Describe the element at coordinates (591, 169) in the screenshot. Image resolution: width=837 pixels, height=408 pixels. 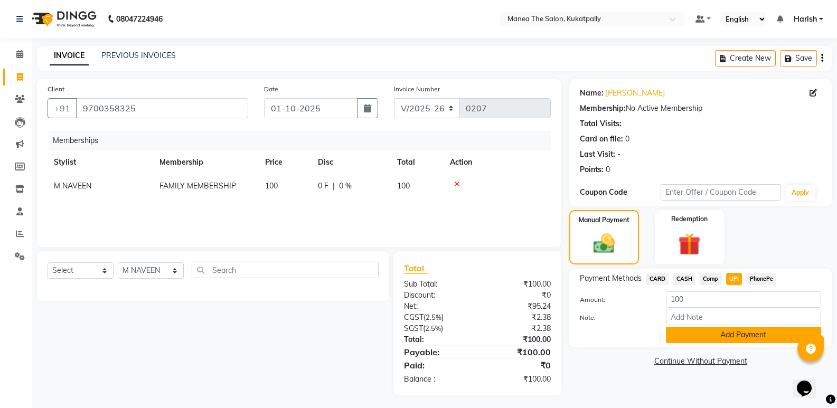
I see `div: Points:` at that location.